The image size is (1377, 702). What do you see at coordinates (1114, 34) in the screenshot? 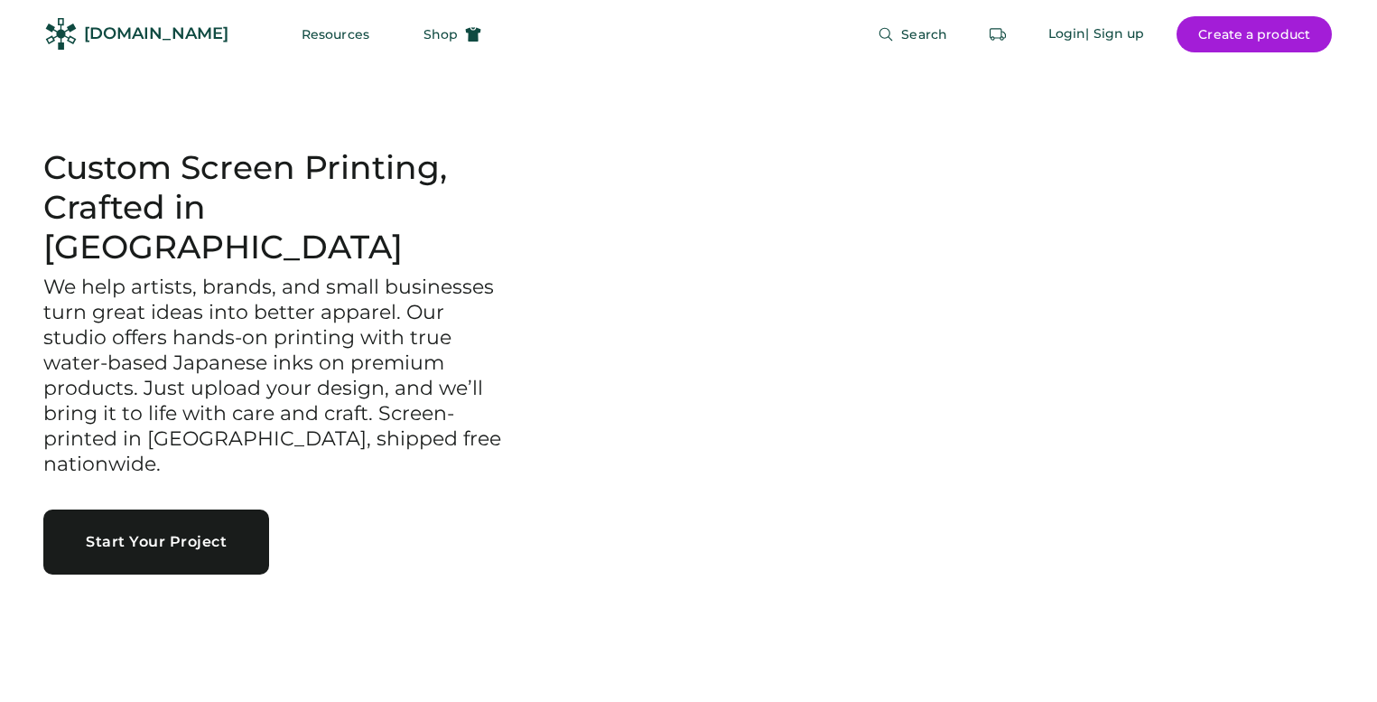
I see `div: | Sign up` at bounding box center [1114, 34].